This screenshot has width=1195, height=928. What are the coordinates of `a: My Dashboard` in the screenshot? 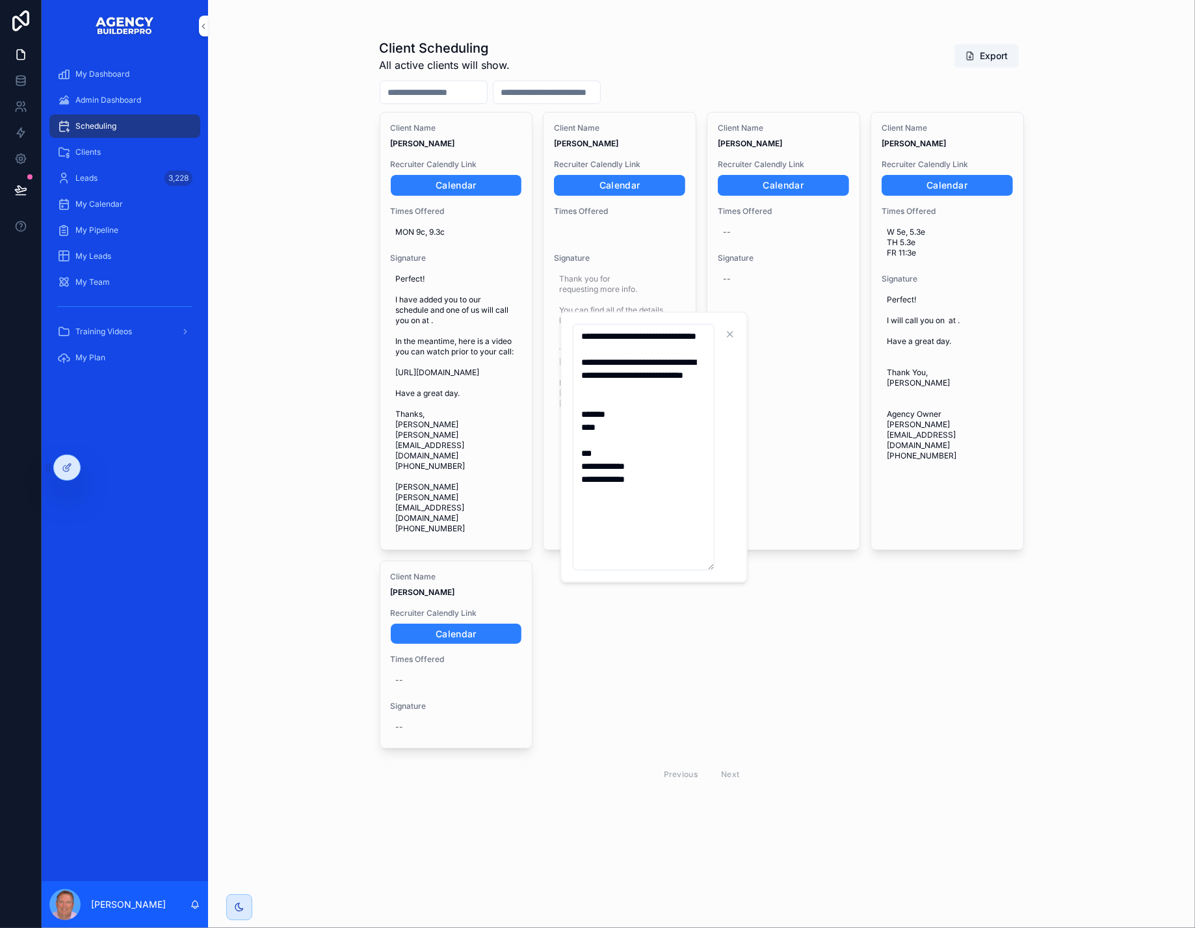 It's located at (125, 74).